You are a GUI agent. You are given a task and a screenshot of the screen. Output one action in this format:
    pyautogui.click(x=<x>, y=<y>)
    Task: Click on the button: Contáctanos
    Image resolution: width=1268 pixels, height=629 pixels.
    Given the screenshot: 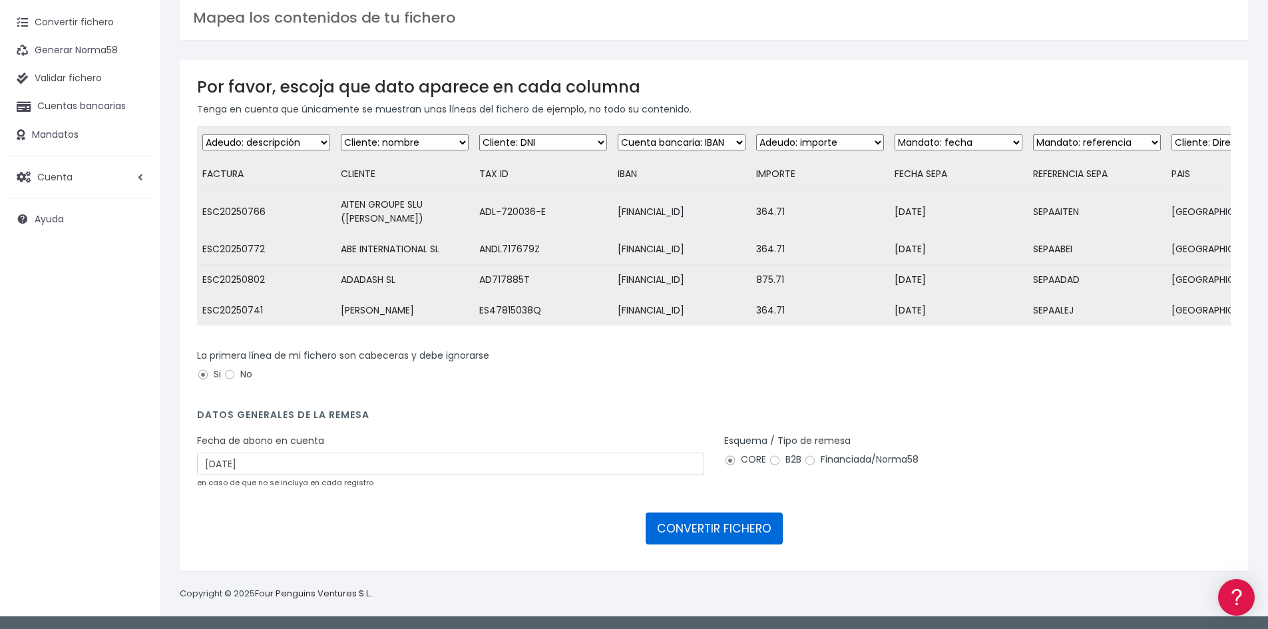 What is the action you would take?
    pyautogui.click(x=133, y=367)
    